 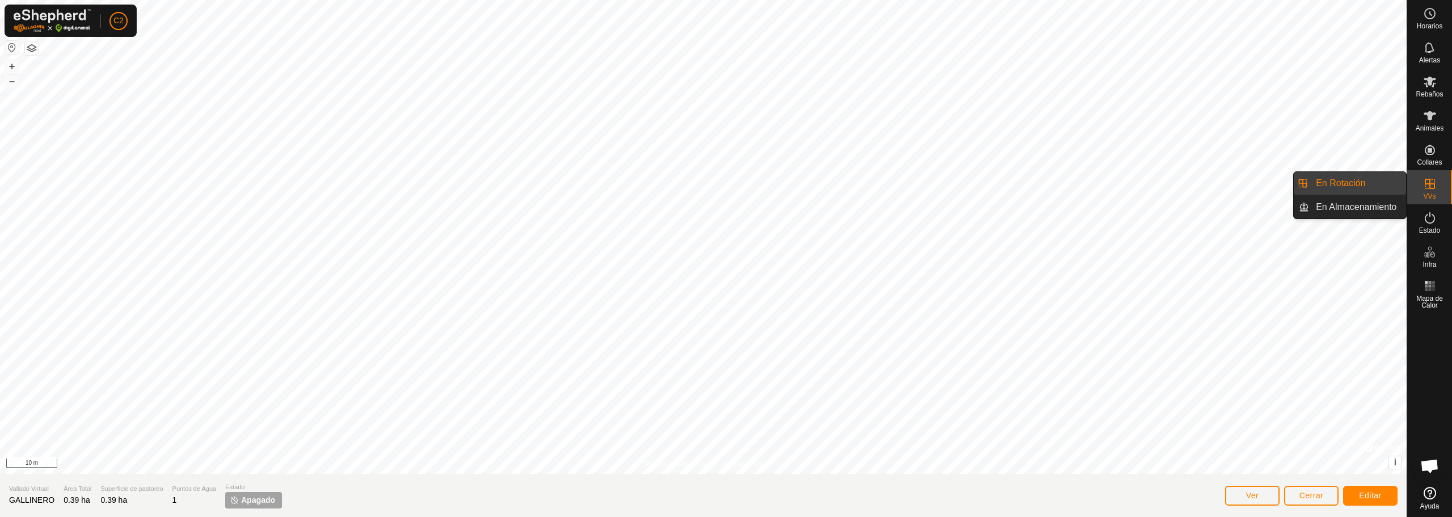 I want to click on span: VVs, so click(x=1430, y=196).